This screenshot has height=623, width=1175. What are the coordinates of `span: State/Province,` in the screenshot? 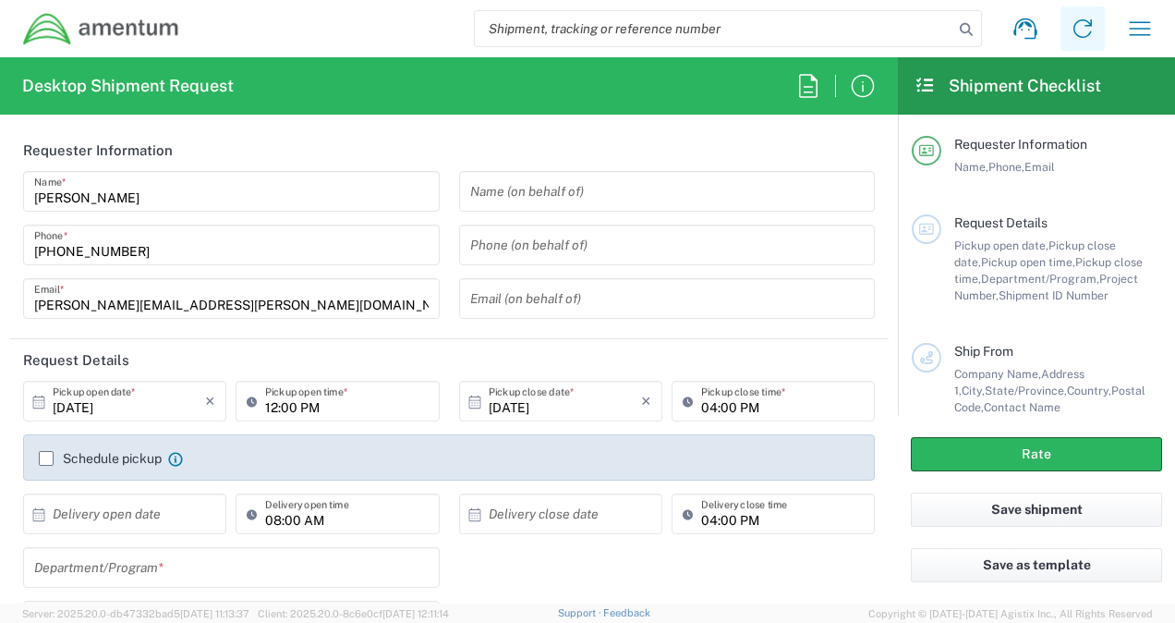 It's located at (1026, 390).